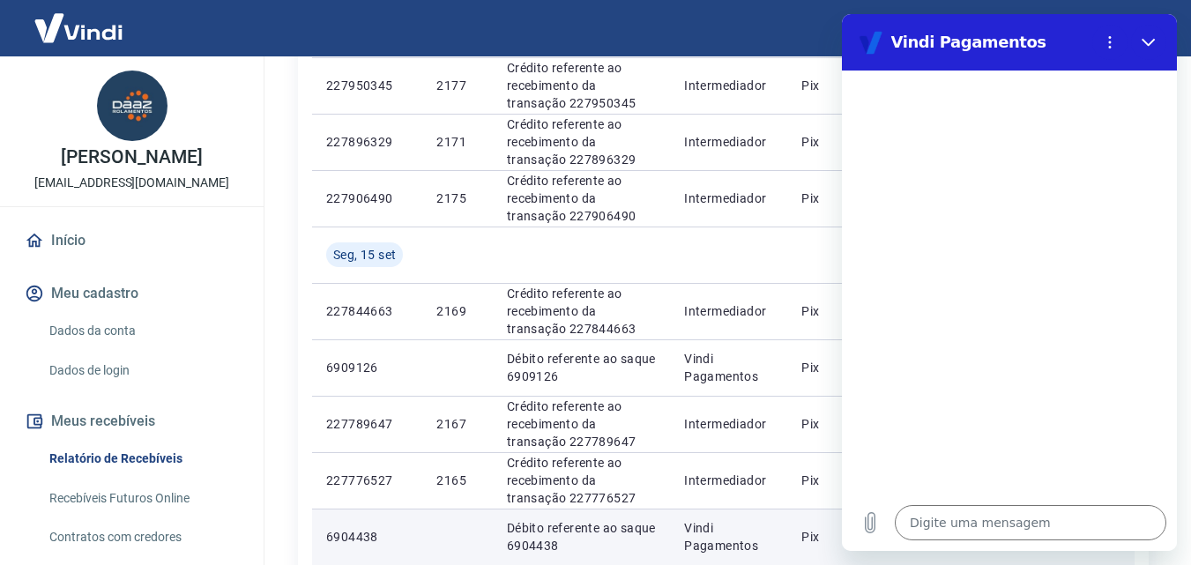 The image size is (1191, 565). Describe the element at coordinates (307, 28) in the screenshot. I see `button: Fechar` at that location.